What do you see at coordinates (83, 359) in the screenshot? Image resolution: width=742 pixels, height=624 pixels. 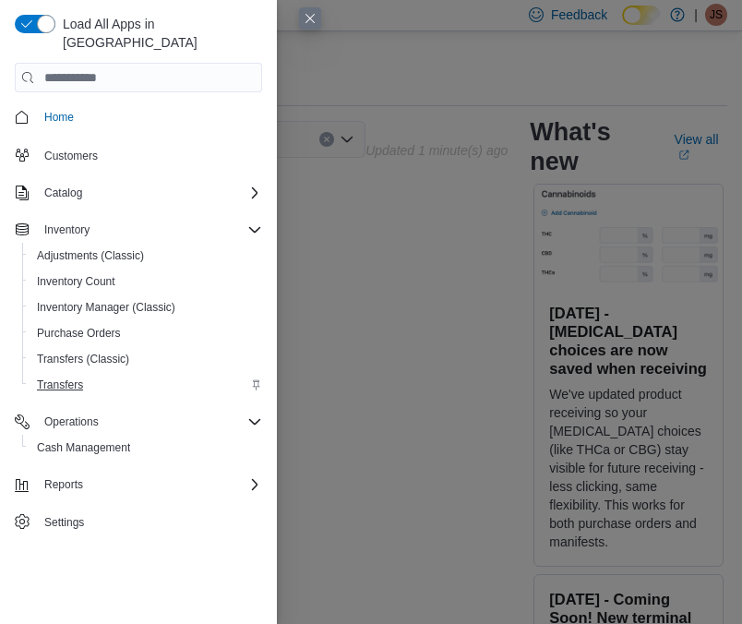 I see `a: Transfers (Classic)` at bounding box center [83, 359].